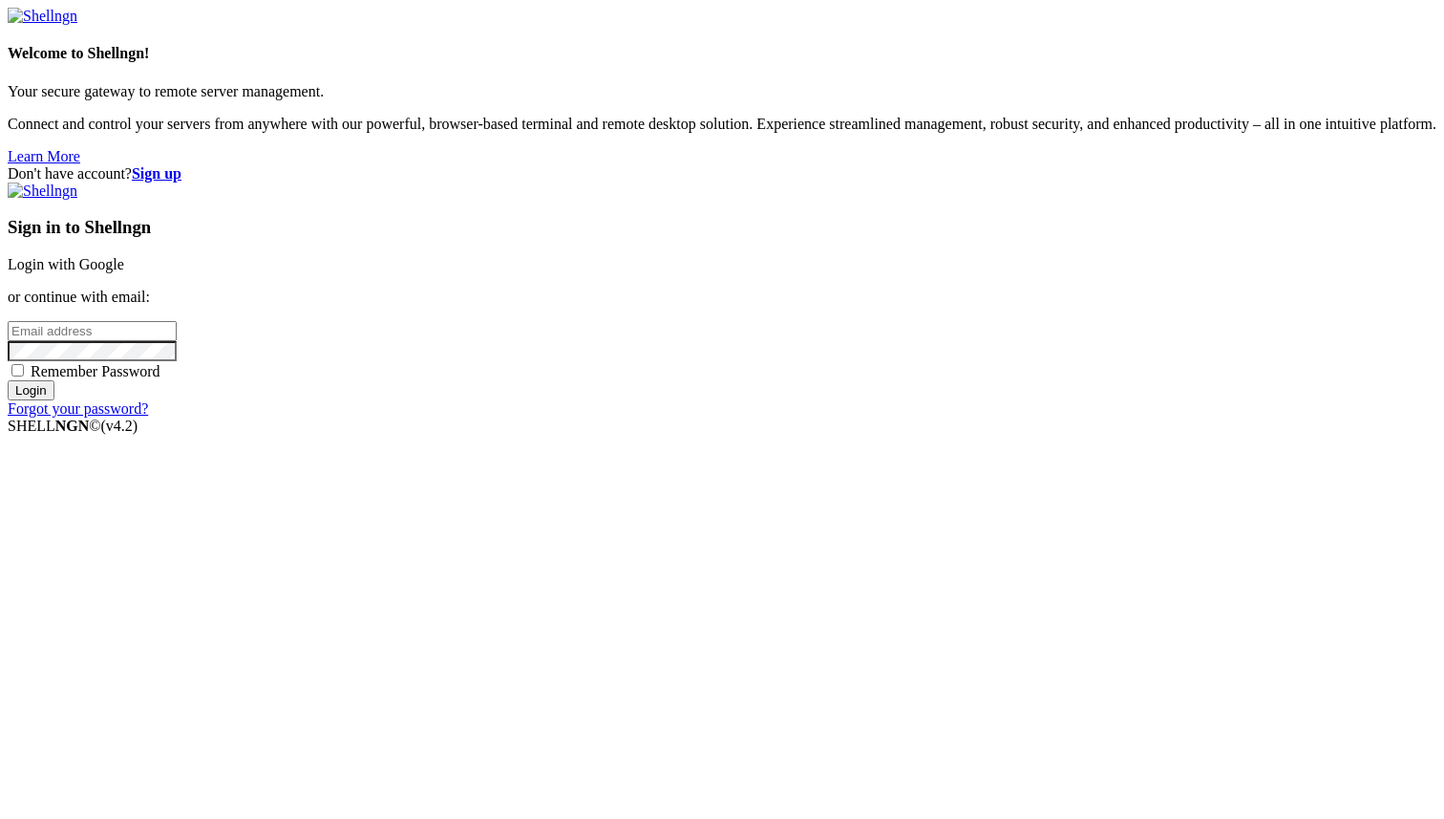  I want to click on span: 4.2.0, so click(119, 425).